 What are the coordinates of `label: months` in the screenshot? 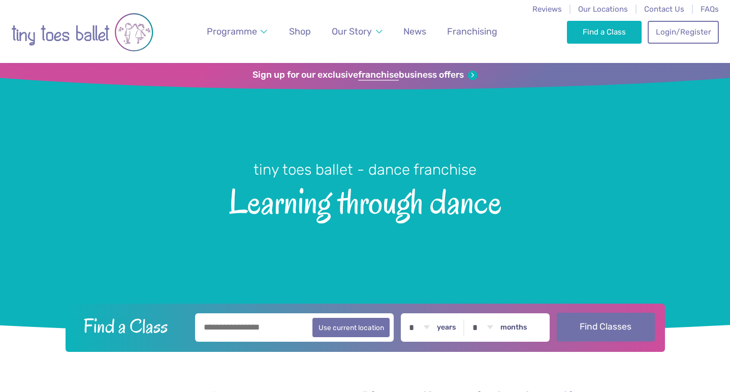 It's located at (513, 328).